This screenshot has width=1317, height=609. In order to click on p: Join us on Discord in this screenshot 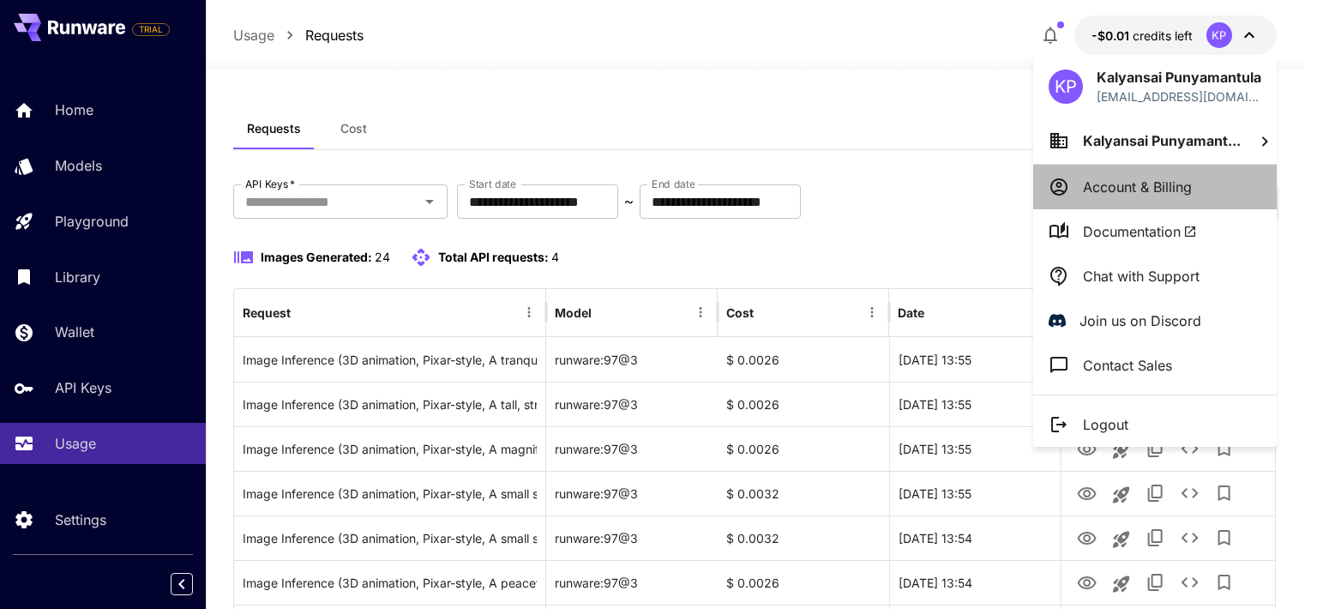, I will do `click(1140, 321)`.